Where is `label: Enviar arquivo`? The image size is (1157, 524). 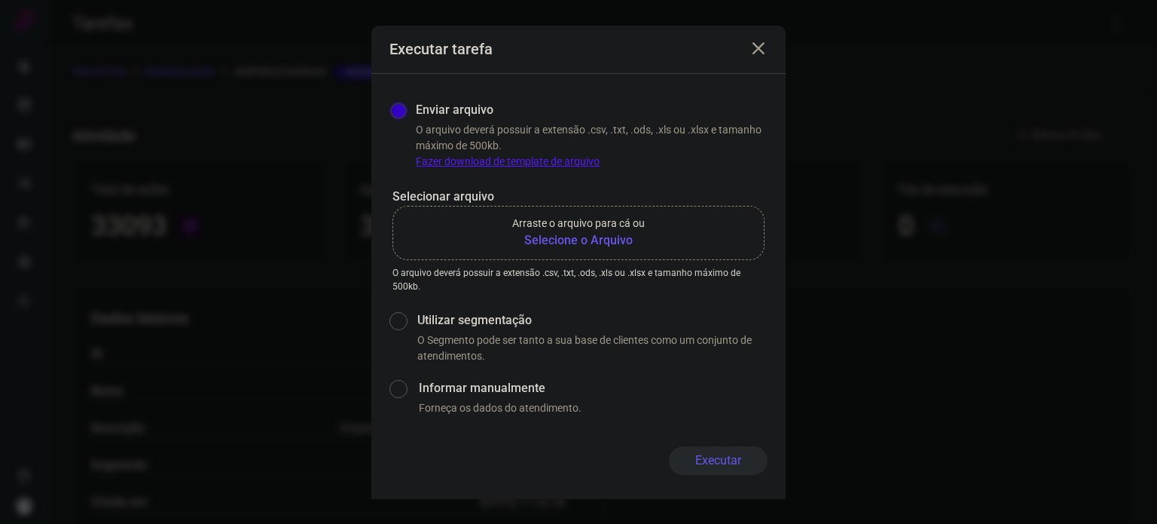
label: Enviar arquivo is located at coordinates (454, 110).